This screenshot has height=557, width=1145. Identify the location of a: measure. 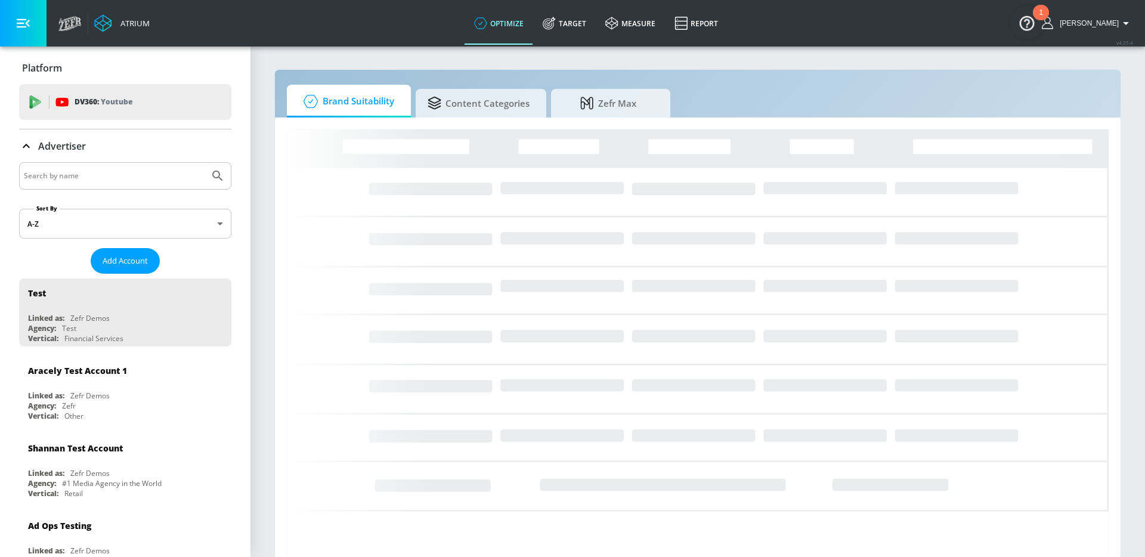
(631, 23).